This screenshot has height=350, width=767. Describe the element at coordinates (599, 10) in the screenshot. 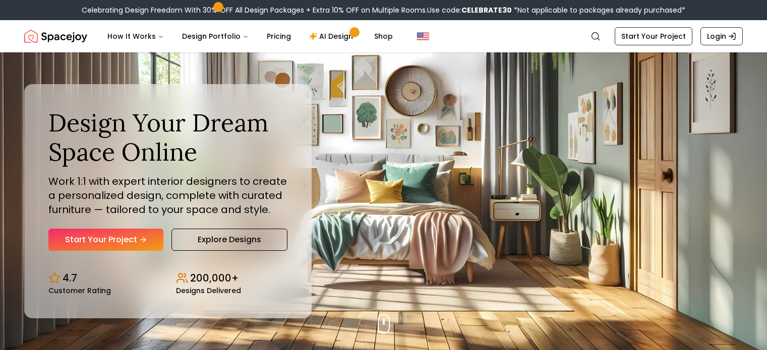

I see `span: *Not applicable to packages already purchased*` at that location.